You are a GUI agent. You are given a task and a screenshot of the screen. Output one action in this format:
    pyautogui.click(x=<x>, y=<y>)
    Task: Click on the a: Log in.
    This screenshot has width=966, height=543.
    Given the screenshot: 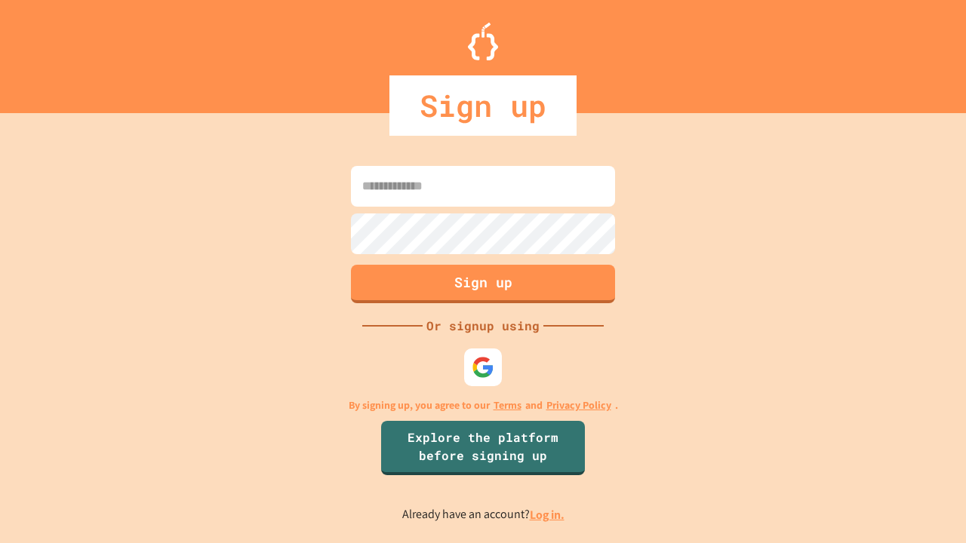 What is the action you would take?
    pyautogui.click(x=547, y=515)
    